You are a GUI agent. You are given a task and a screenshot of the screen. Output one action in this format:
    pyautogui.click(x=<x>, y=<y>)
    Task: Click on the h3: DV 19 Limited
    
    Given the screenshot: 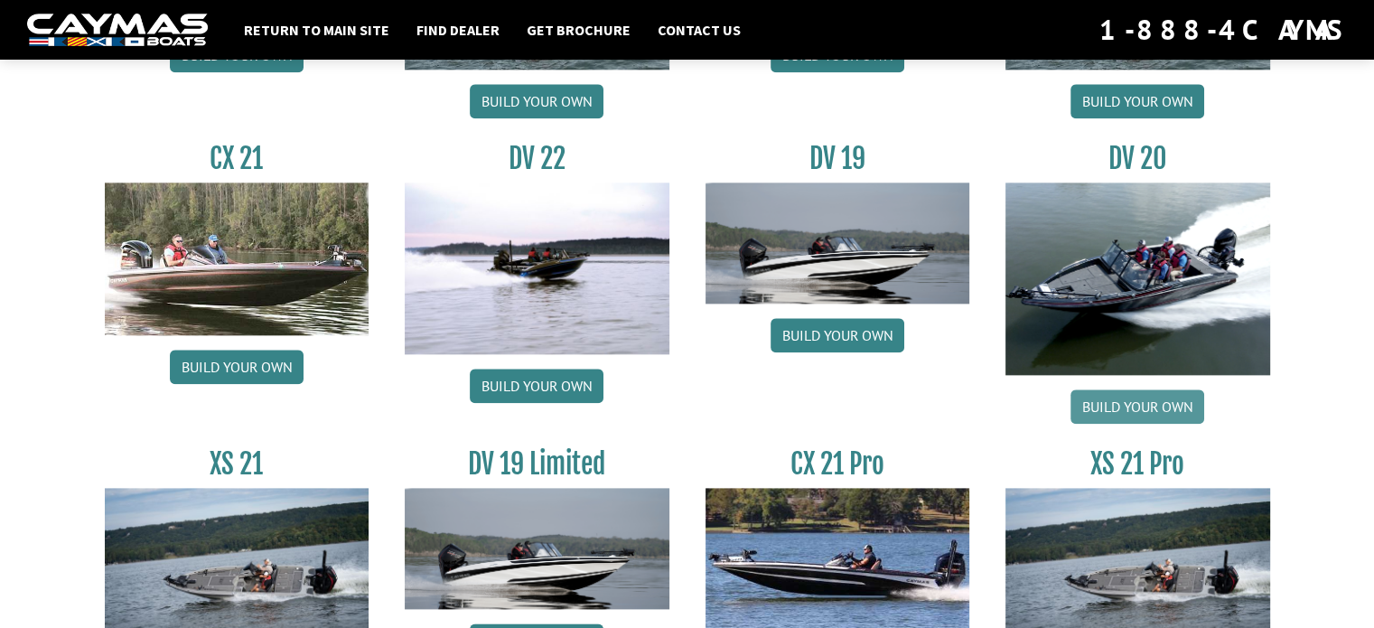 What is the action you would take?
    pyautogui.click(x=536, y=463)
    